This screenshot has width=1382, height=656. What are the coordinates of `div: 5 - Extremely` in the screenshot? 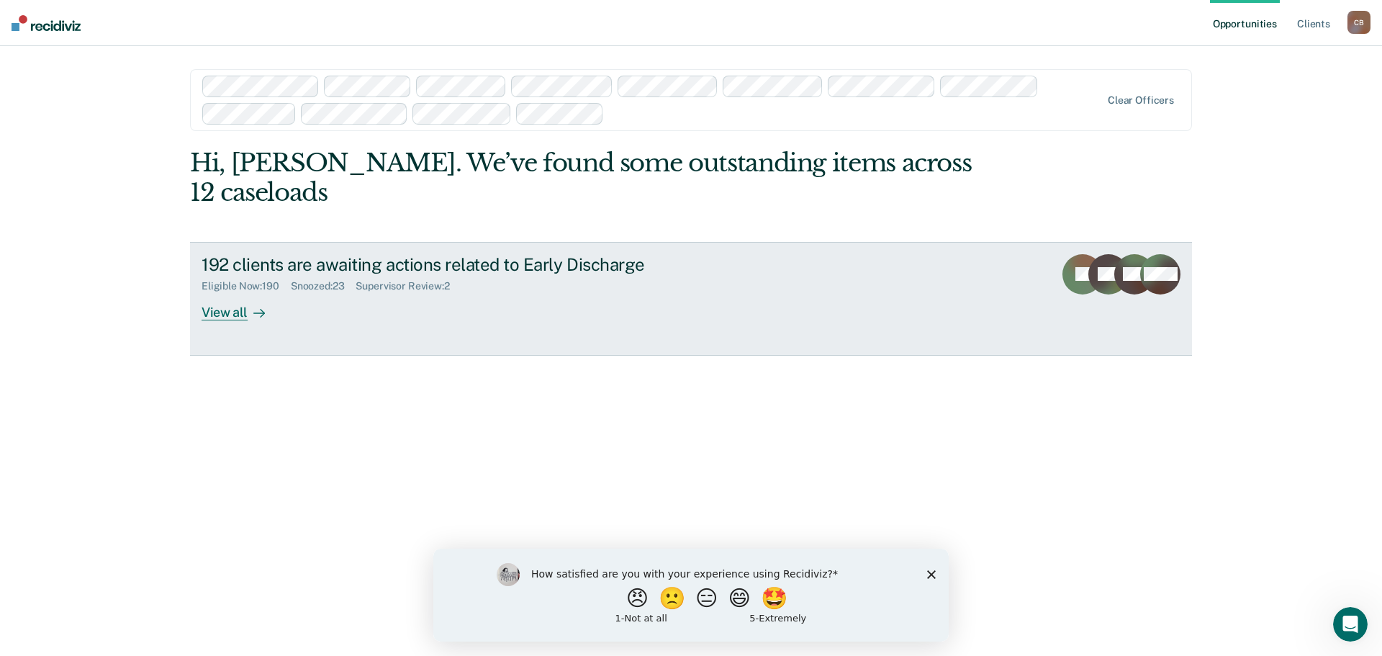 It's located at (384, 69).